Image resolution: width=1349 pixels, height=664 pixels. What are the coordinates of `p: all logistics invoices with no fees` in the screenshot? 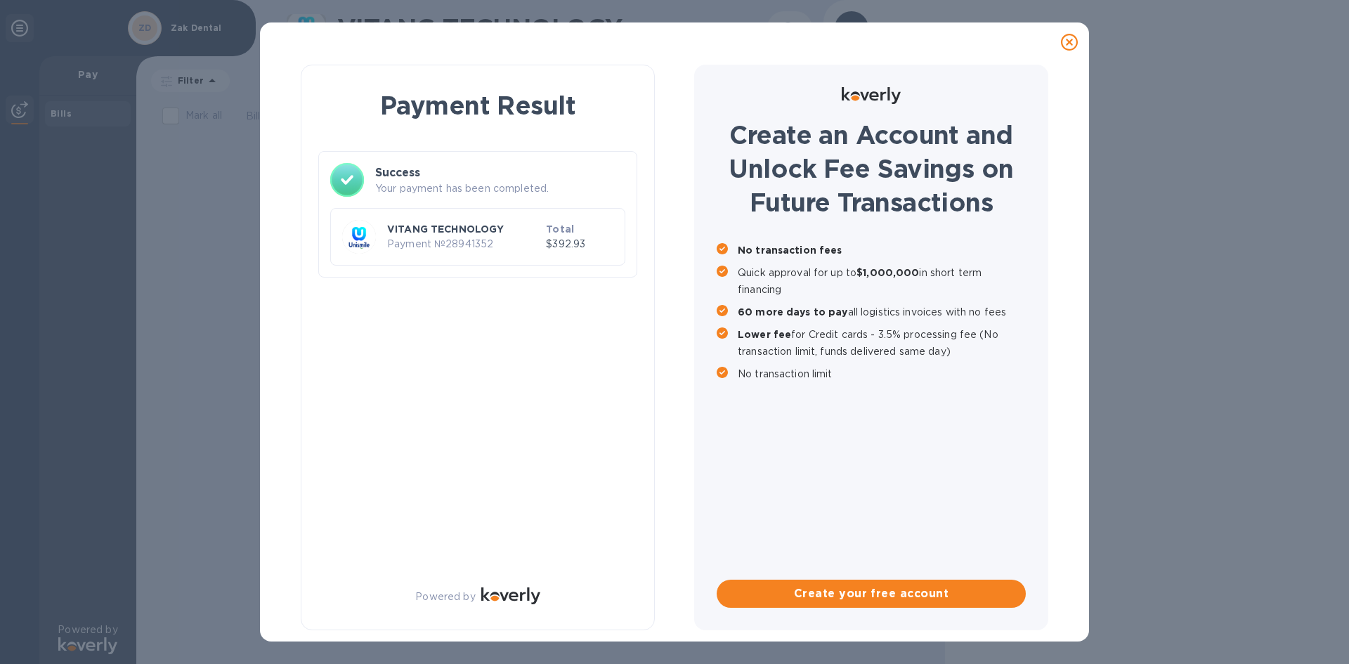 It's located at (882, 312).